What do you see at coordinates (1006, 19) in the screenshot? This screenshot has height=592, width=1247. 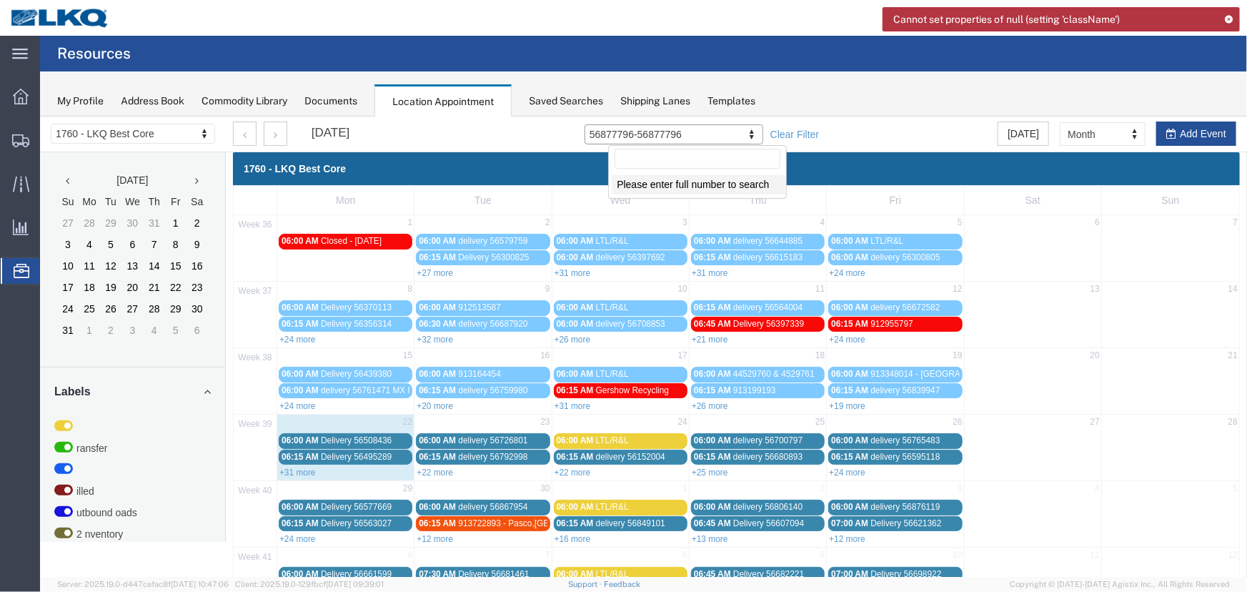 I see `span: Cannot set properties of null (setting 'className')` at bounding box center [1006, 19].